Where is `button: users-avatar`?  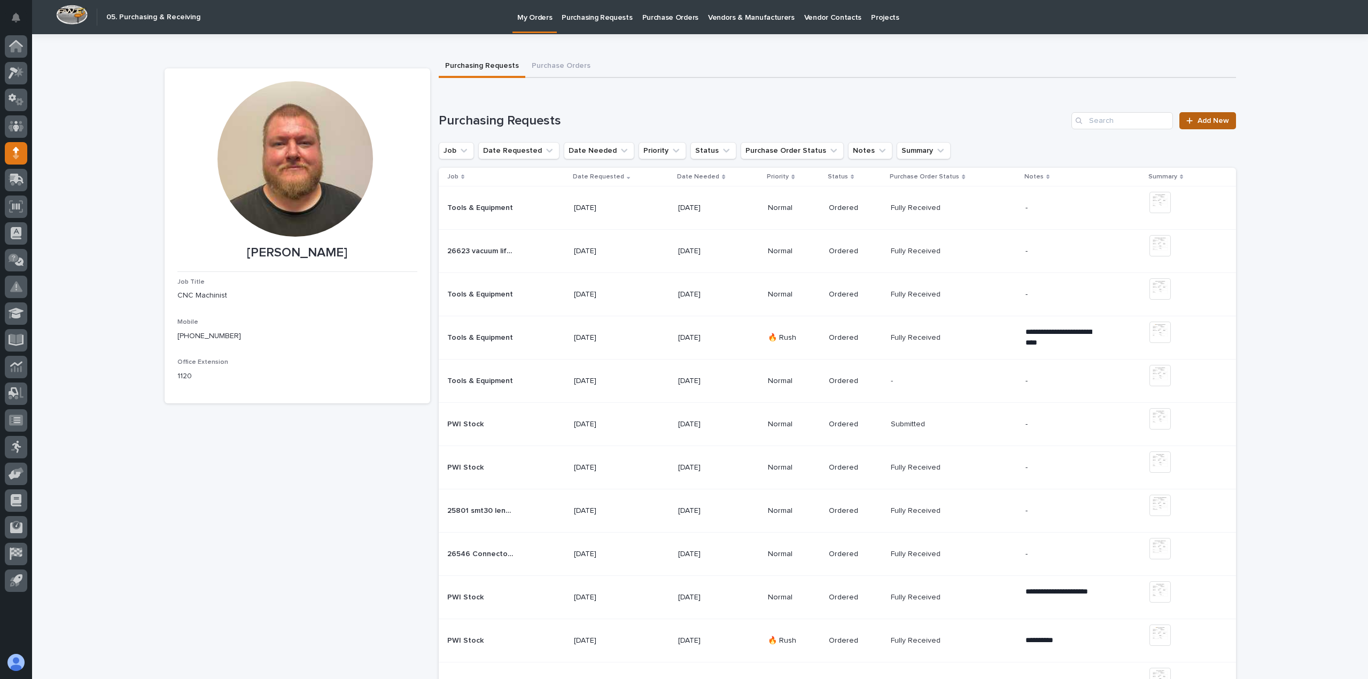
button: users-avatar is located at coordinates (16, 662).